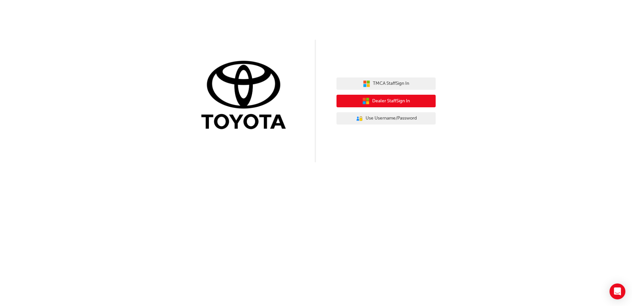  Describe the element at coordinates (246, 96) in the screenshot. I see `img: Trak` at that location.